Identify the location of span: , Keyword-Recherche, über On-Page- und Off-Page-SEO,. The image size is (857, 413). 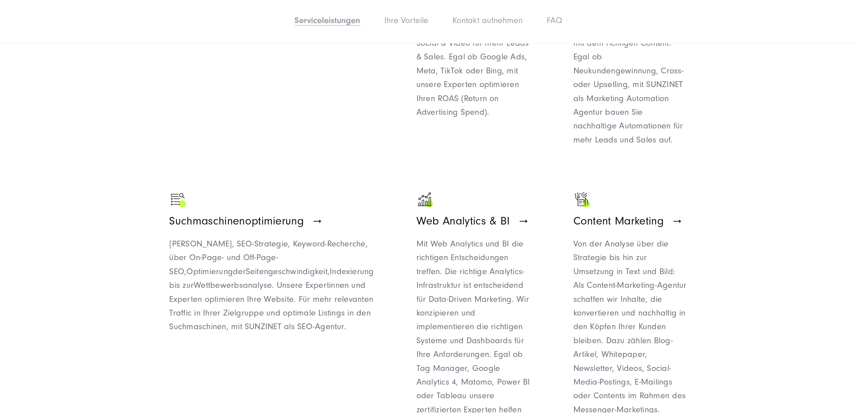
(269, 258).